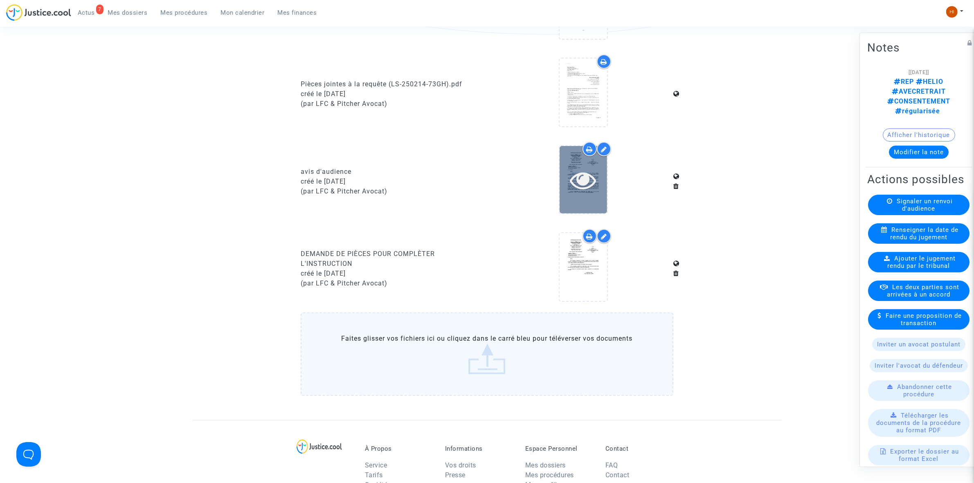 This screenshot has height=483, width=974. I want to click on a: FAQ, so click(611, 465).